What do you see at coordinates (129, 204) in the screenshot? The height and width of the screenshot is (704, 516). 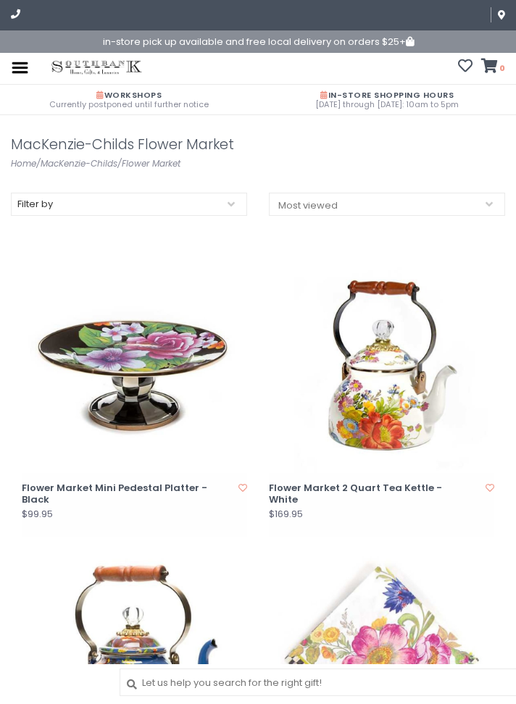 I see `button: Filter by` at bounding box center [129, 204].